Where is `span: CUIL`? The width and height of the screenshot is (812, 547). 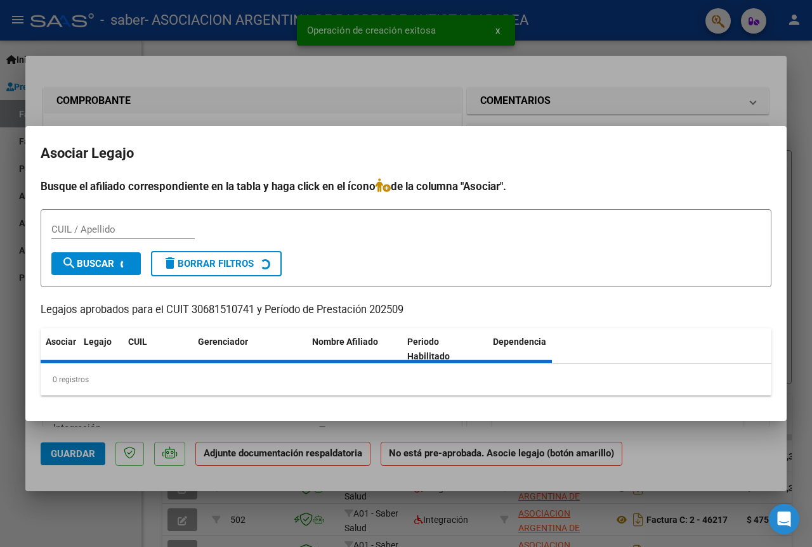
span: CUIL is located at coordinates (138, 342).